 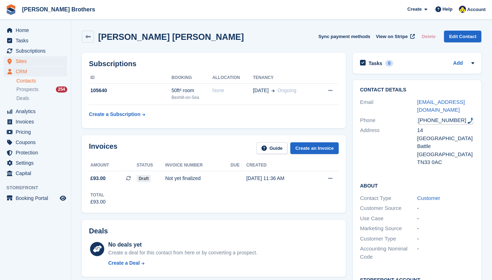 I want to click on h2: Tasks, so click(x=375, y=63).